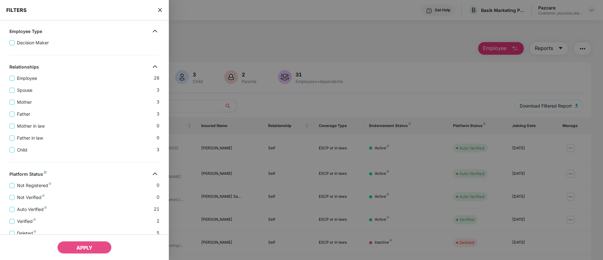  What do you see at coordinates (84, 248) in the screenshot?
I see `button: APPLY` at bounding box center [84, 248].